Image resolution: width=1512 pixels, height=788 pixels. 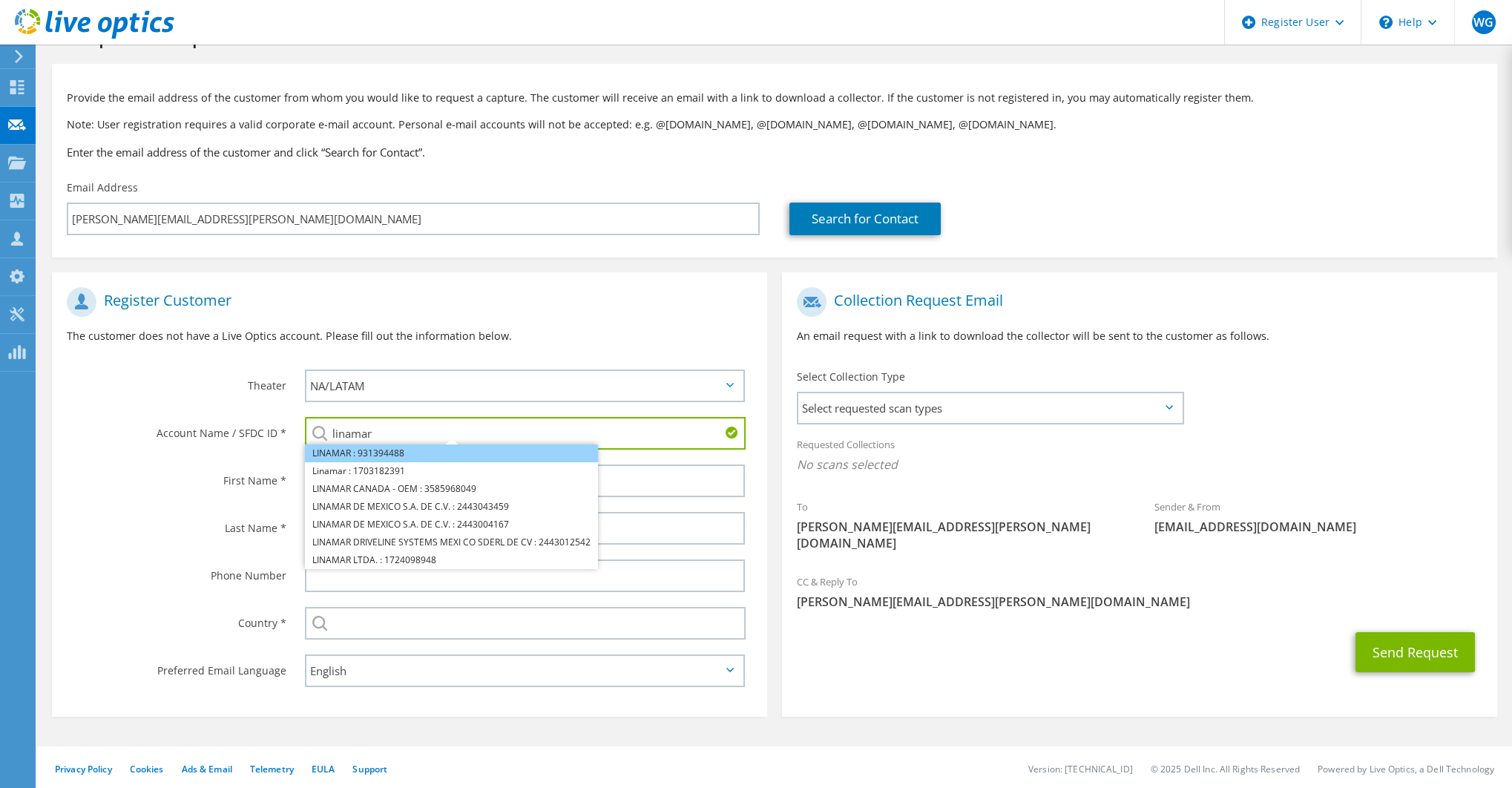 What do you see at coordinates (1139, 465) in the screenshot?
I see `span: No scans selected` at bounding box center [1139, 465].